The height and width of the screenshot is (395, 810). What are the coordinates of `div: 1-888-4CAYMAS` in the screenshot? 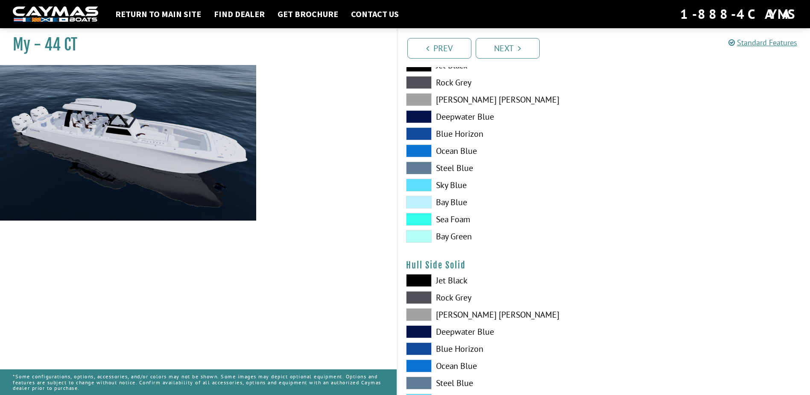 It's located at (739, 14).